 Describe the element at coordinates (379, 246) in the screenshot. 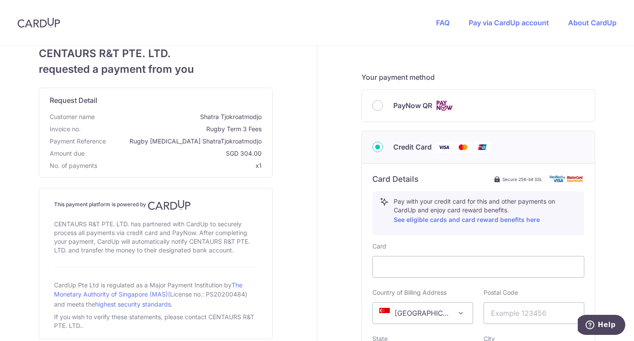

I see `label: Card` at that location.